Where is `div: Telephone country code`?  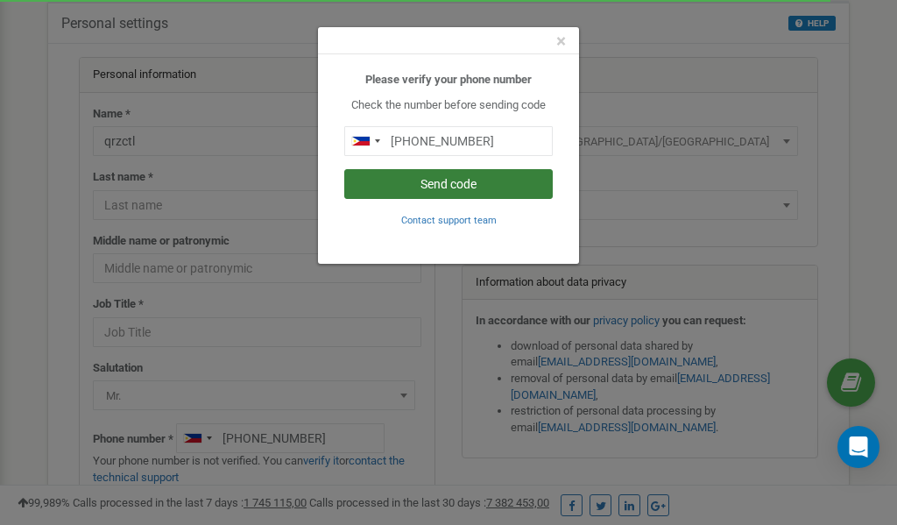 div: Telephone country code is located at coordinates (365, 141).